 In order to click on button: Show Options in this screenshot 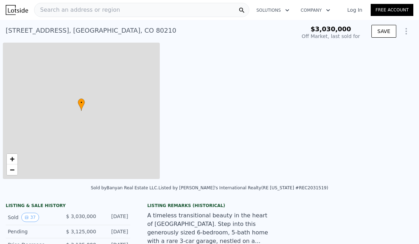, I will do `click(407, 31)`.